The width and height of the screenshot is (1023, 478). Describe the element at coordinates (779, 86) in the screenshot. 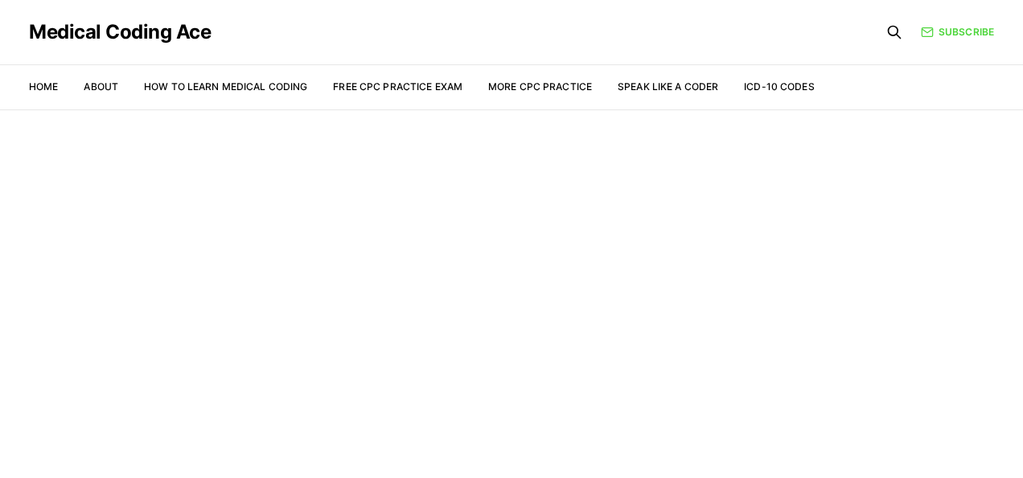

I see `a: ICD-10 Codes` at that location.